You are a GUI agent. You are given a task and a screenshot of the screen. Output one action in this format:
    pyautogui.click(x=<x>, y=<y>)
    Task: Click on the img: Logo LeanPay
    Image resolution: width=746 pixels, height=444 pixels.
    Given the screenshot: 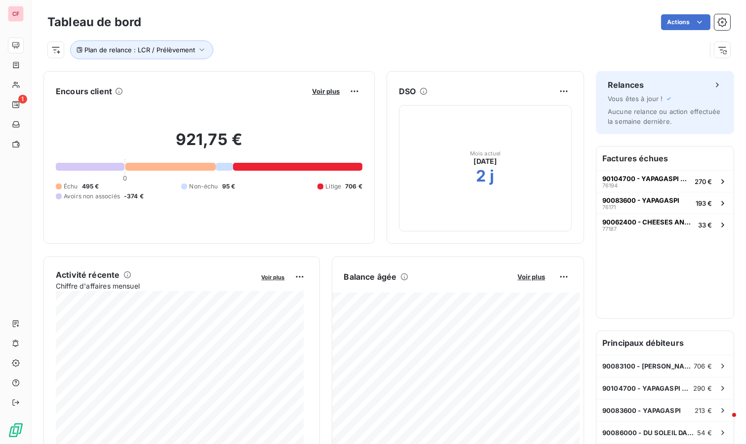 What is the action you would take?
    pyautogui.click(x=16, y=430)
    